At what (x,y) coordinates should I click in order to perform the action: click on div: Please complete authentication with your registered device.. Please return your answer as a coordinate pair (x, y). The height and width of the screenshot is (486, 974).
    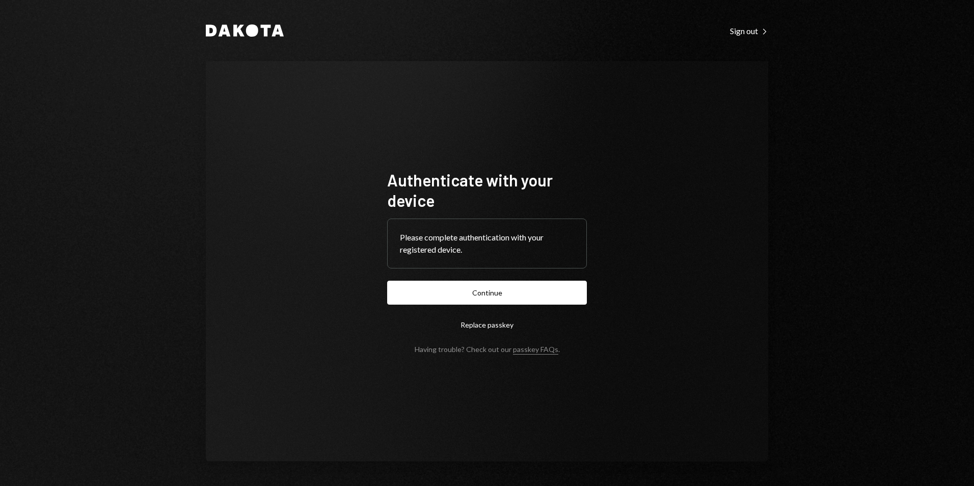
    Looking at the image, I should click on (487, 244).